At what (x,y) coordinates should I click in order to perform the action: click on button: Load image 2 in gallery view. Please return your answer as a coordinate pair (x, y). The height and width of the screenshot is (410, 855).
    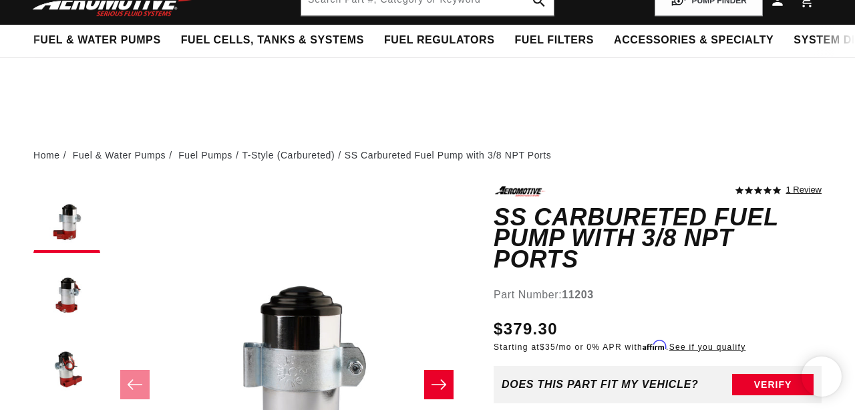
    Looking at the image, I should click on (67, 293).